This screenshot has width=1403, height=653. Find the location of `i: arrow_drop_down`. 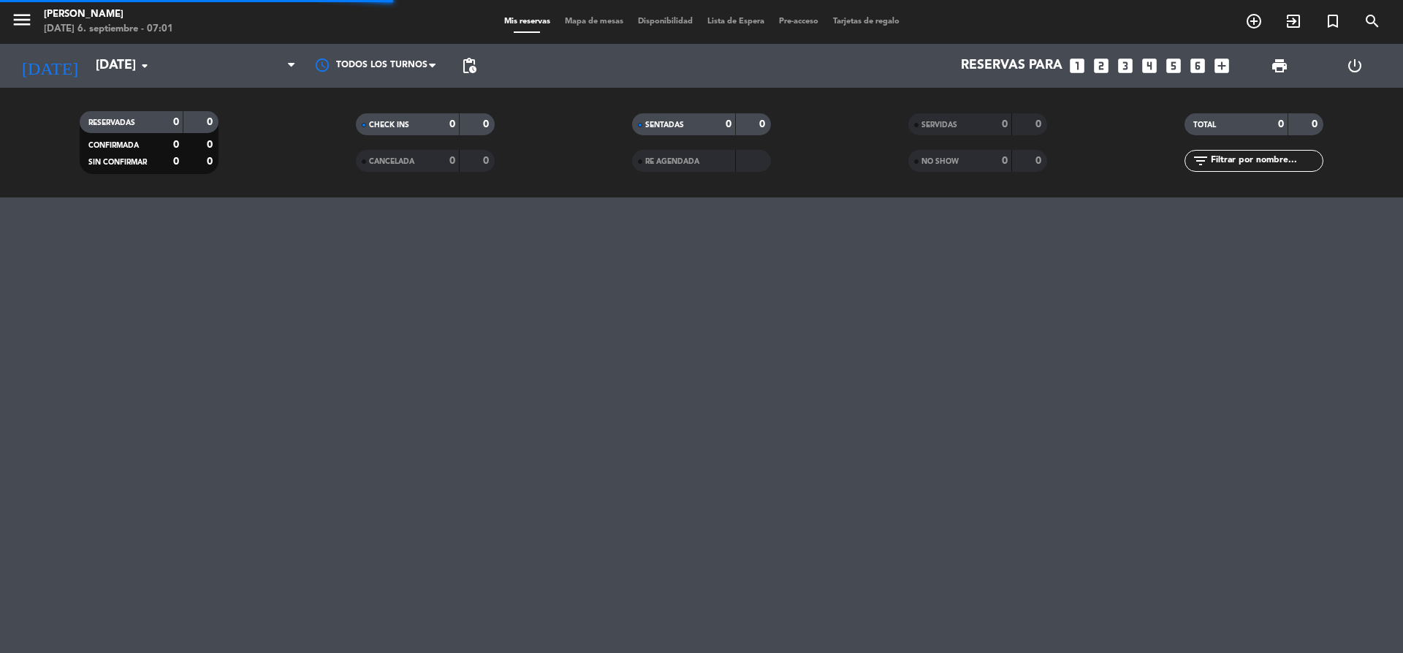

i: arrow_drop_down is located at coordinates (145, 66).